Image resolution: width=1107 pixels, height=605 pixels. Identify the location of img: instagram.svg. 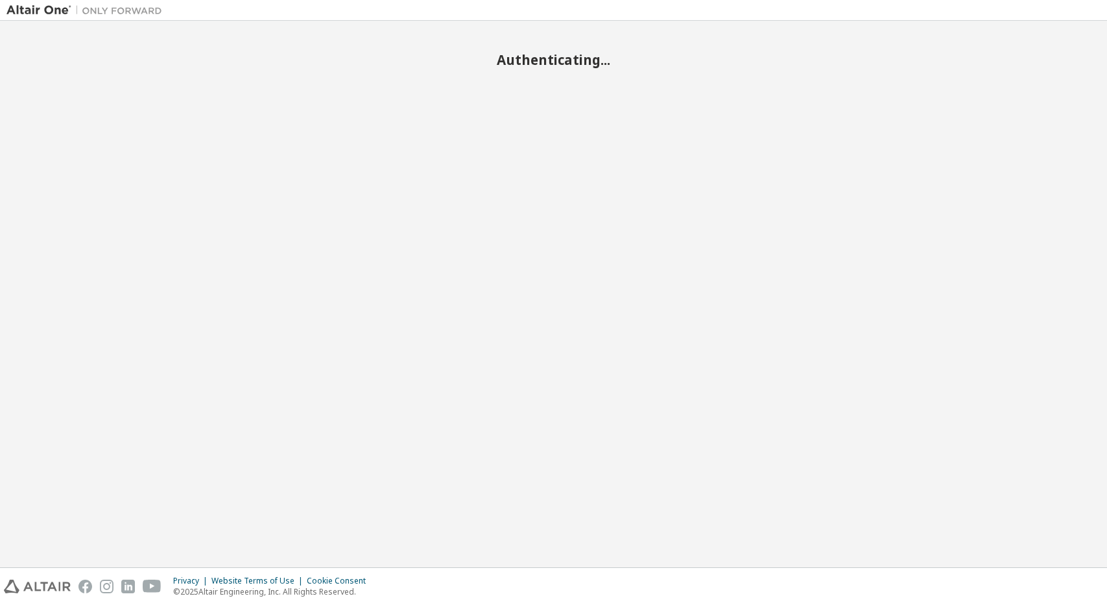
(106, 586).